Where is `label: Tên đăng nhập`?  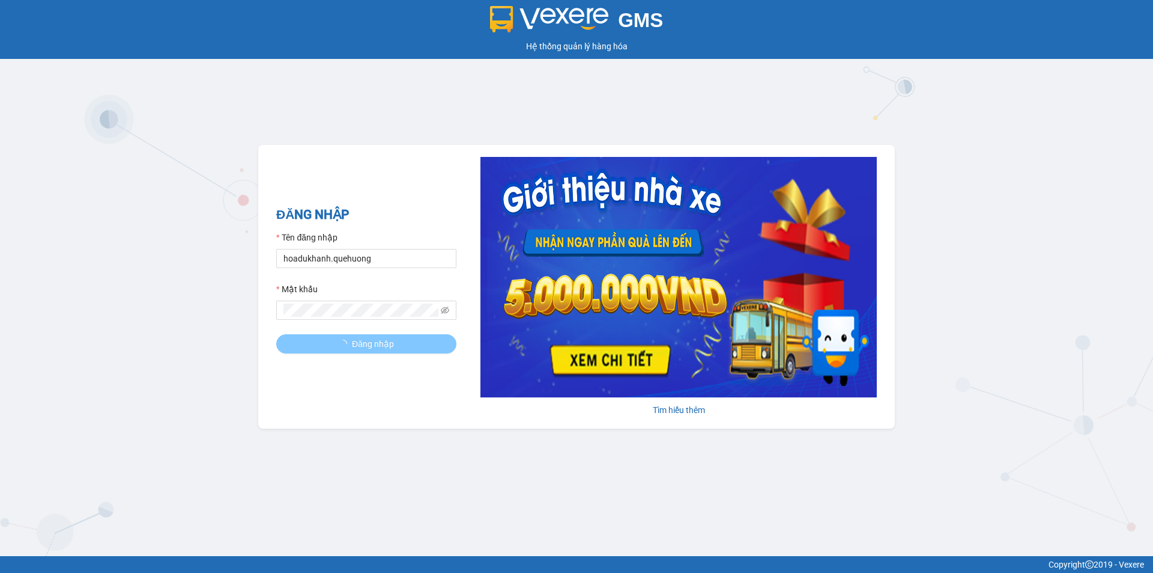
label: Tên đăng nhập is located at coordinates (307, 237).